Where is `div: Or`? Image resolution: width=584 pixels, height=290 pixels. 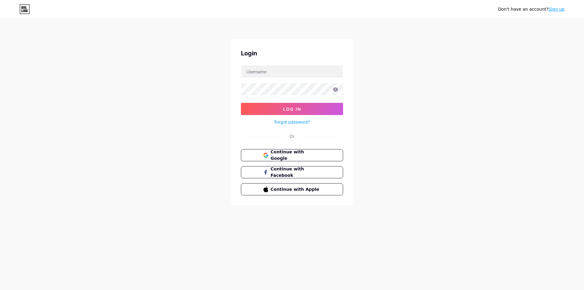
div: Or is located at coordinates (292, 136).